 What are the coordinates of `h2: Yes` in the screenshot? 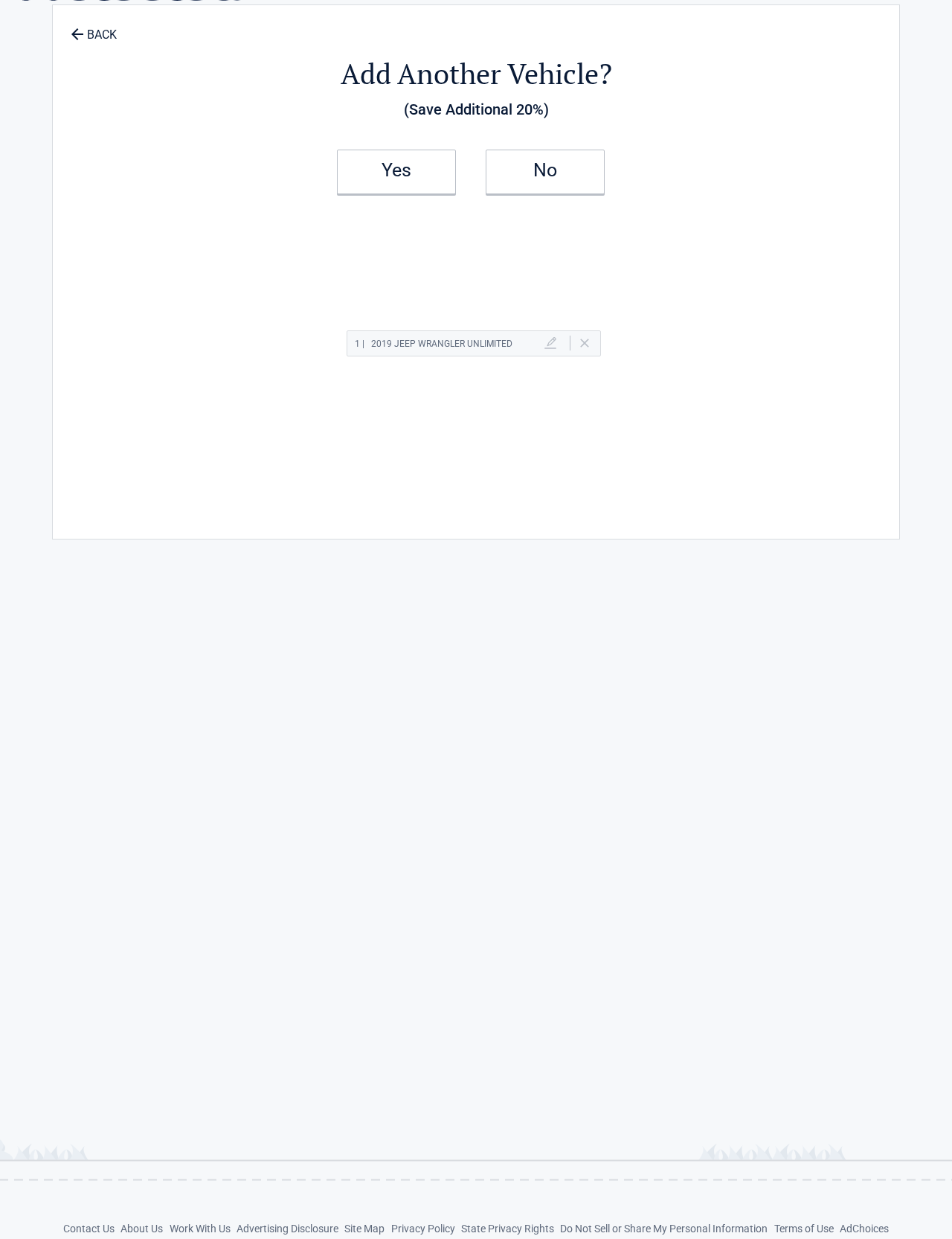 It's located at (396, 170).